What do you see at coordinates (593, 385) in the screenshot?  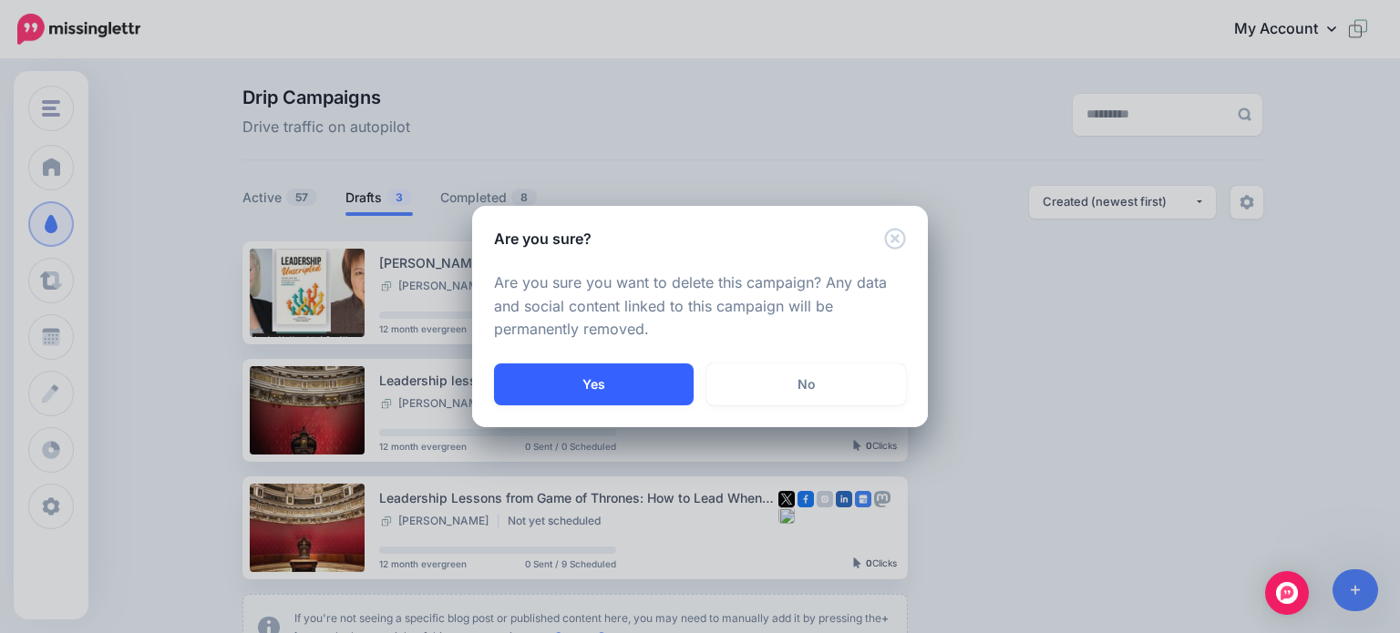 I see `button: Yes` at bounding box center [593, 385].